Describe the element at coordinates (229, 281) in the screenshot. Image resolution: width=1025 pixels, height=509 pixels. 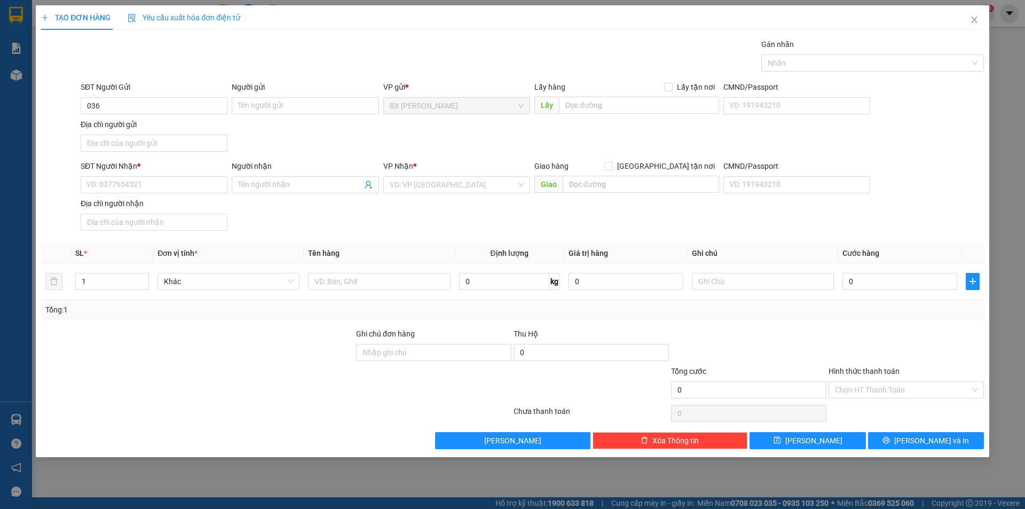
I see `span: Khác` at that location.